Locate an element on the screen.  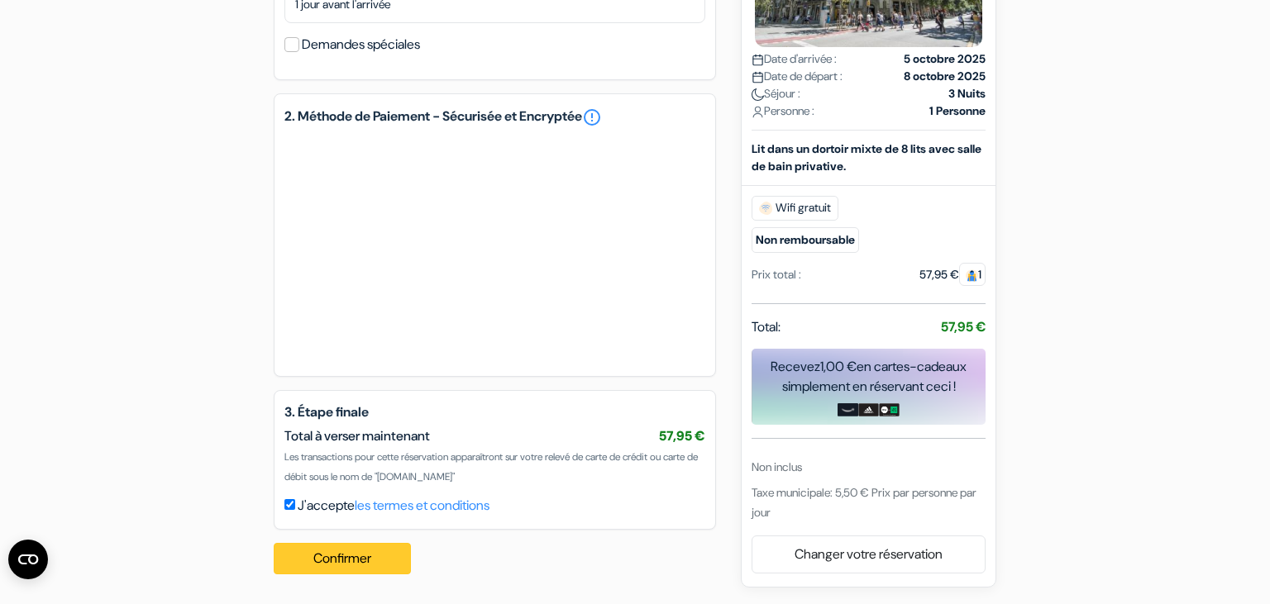
strong: 5 octobre 2025 is located at coordinates (944, 59).